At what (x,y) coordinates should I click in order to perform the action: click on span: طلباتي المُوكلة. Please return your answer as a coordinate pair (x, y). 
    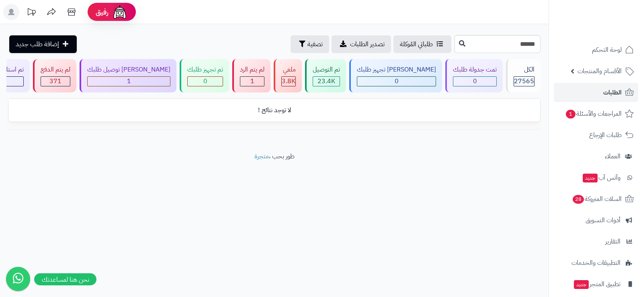
    Looking at the image, I should click on (416, 44).